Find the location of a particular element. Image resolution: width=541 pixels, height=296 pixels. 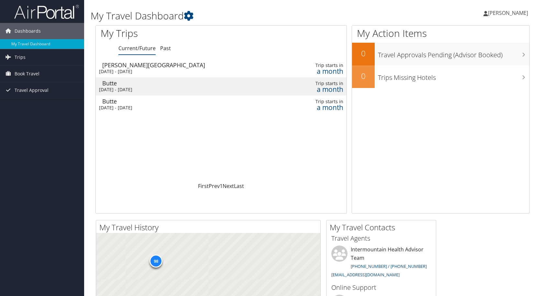

span: Dashboards is located at coordinates (28, 31).